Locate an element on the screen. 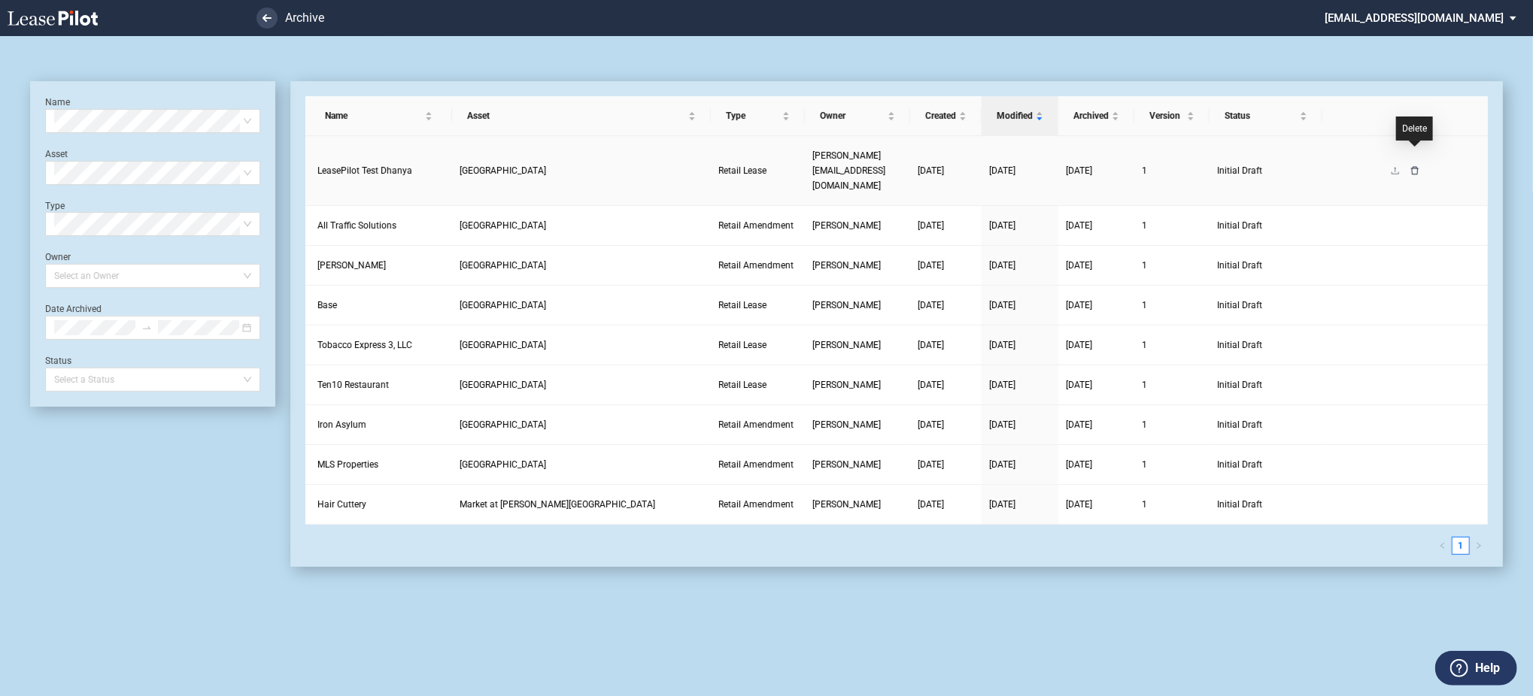  label: Name is located at coordinates (57, 102).